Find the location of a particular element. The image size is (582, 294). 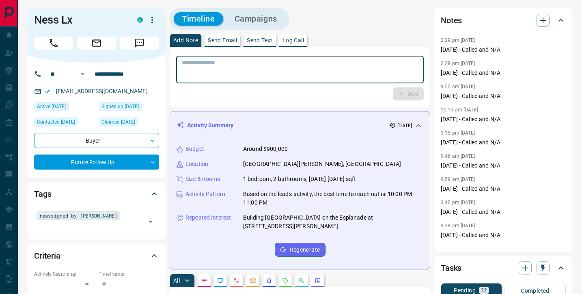

div: Buyer is located at coordinates (97, 140).